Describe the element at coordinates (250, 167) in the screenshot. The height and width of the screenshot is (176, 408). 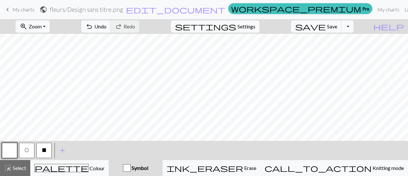
I see `span: Erase` at that location.